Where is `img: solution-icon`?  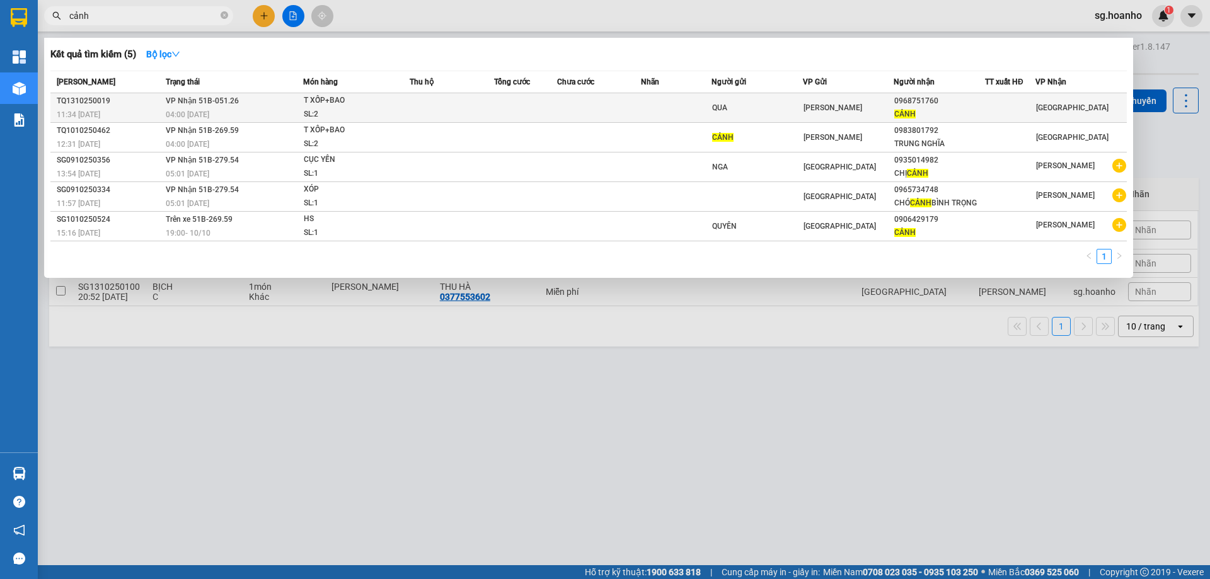
img: solution-icon is located at coordinates (19, 120).